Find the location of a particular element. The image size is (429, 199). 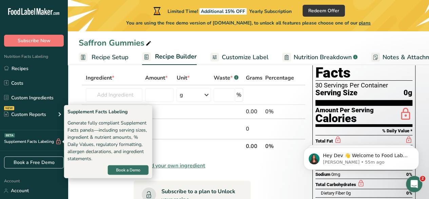

span: Grams is located at coordinates (254, 78).